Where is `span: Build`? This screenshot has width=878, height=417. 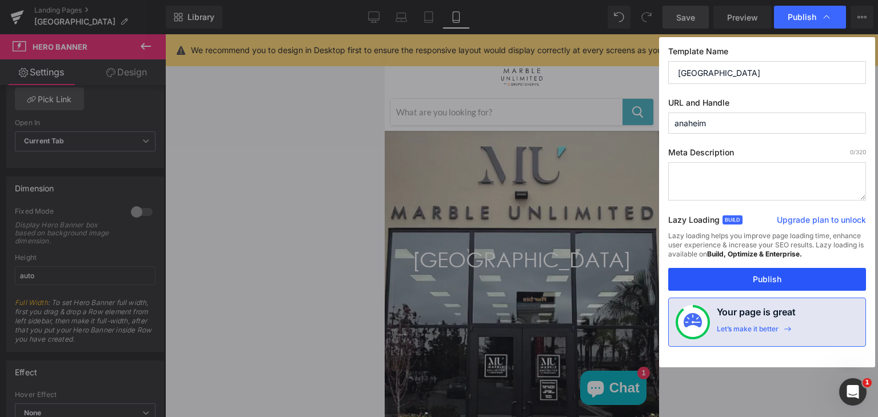
span: Build is located at coordinates (732, 220).